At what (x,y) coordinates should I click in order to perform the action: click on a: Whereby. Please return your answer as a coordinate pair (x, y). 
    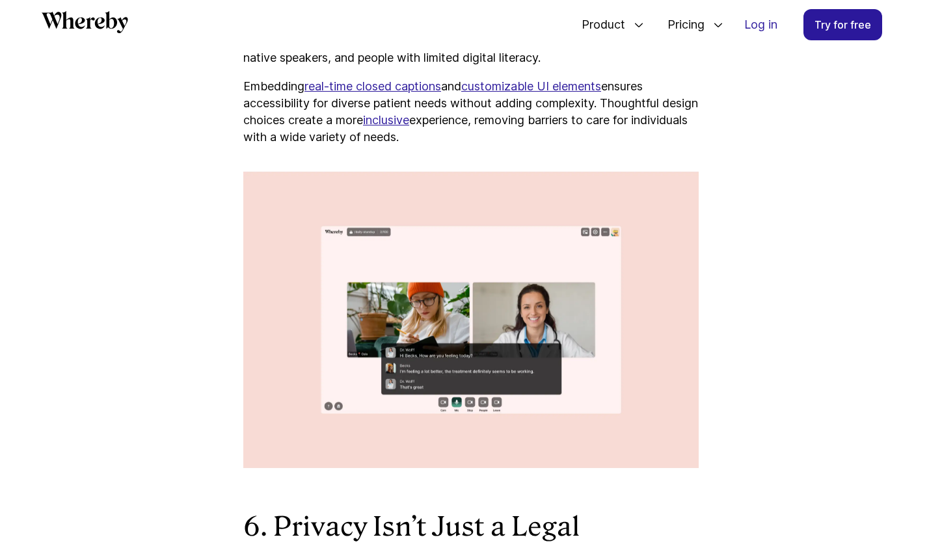
    Looking at the image, I should click on (85, 24).